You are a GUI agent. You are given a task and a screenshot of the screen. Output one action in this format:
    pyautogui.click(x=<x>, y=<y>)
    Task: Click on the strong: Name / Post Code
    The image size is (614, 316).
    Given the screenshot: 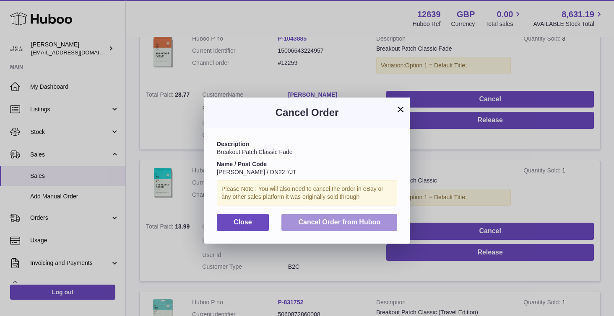 What is the action you would take?
    pyautogui.click(x=241, y=164)
    